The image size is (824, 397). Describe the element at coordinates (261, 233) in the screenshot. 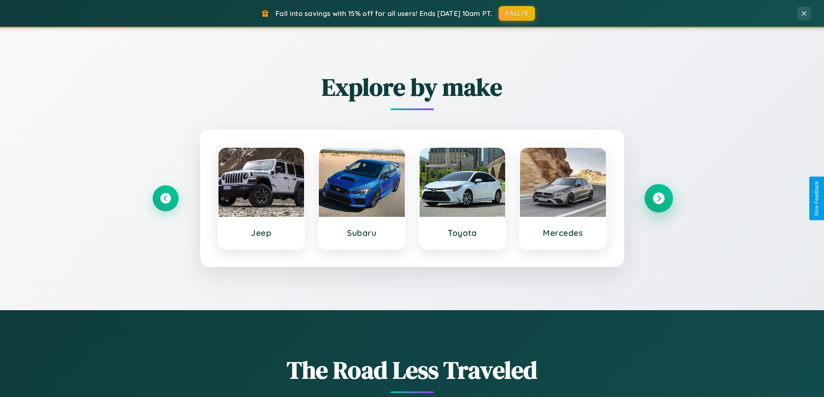

I see `h3: Jeep` at that location.